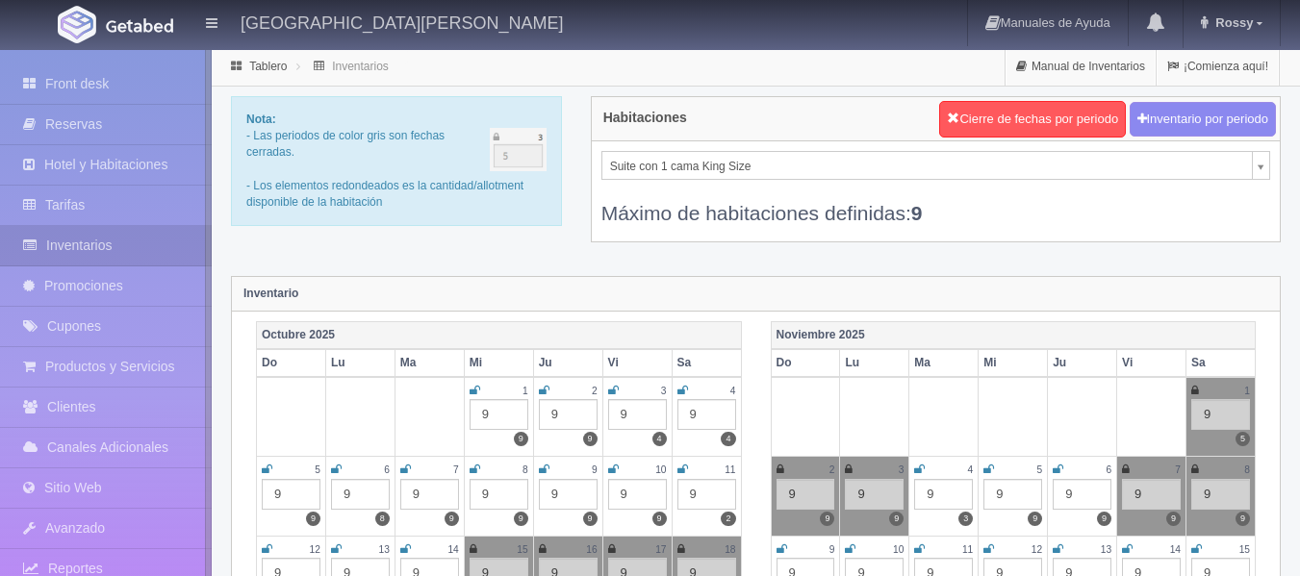  What do you see at coordinates (645, 117) in the screenshot?
I see `h4: Habitaciones` at bounding box center [645, 117].